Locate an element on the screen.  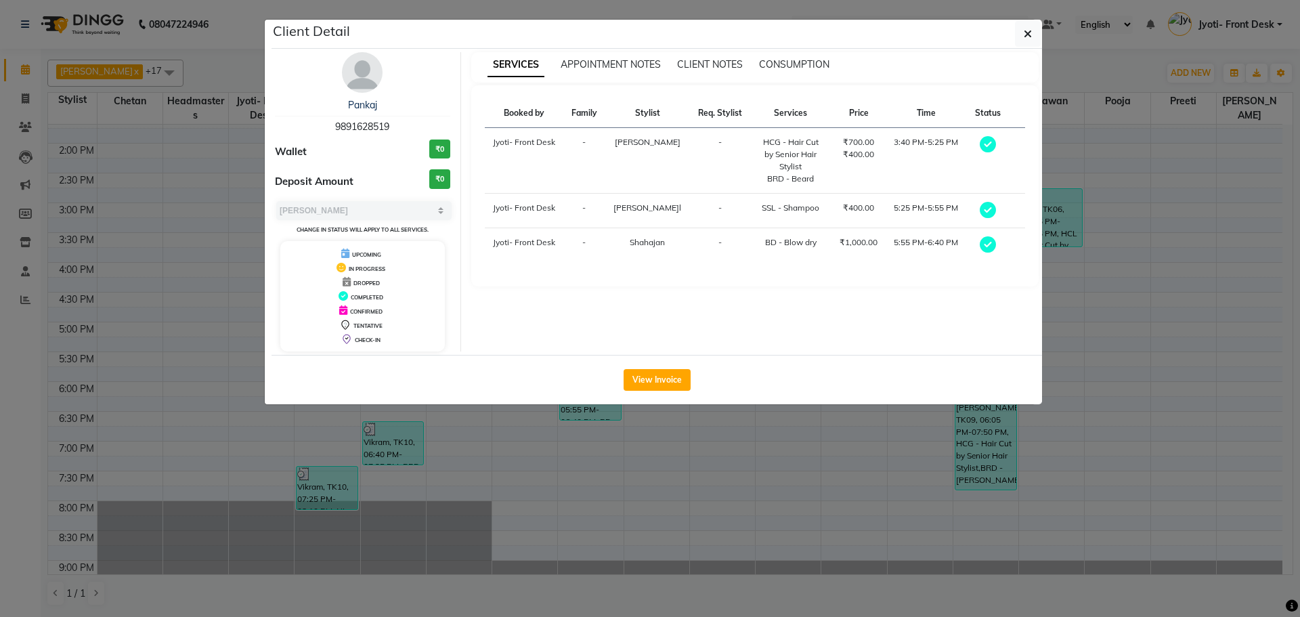
button: View Invoice is located at coordinates (657, 380).